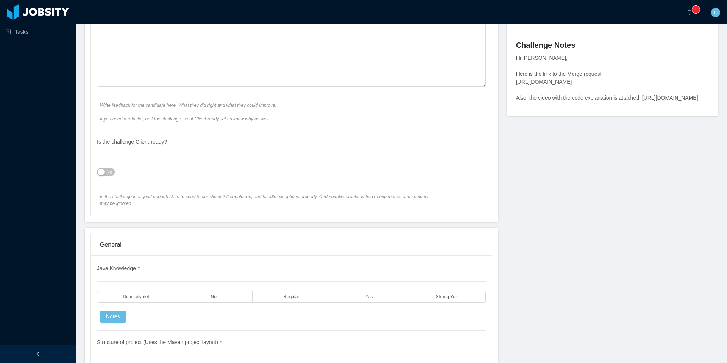 This screenshot has height=363, width=727. Describe the element at coordinates (696, 9) in the screenshot. I see `p: 1` at that location.